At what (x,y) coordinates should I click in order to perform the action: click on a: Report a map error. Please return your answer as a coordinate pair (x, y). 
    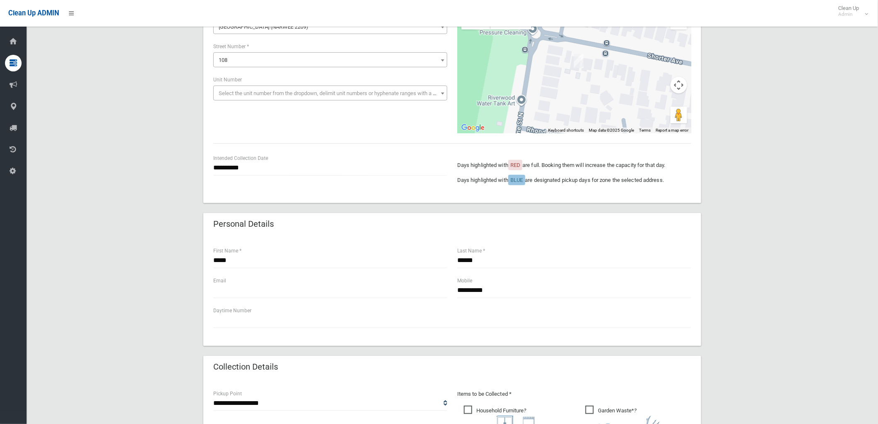
    Looking at the image, I should click on (672, 130).